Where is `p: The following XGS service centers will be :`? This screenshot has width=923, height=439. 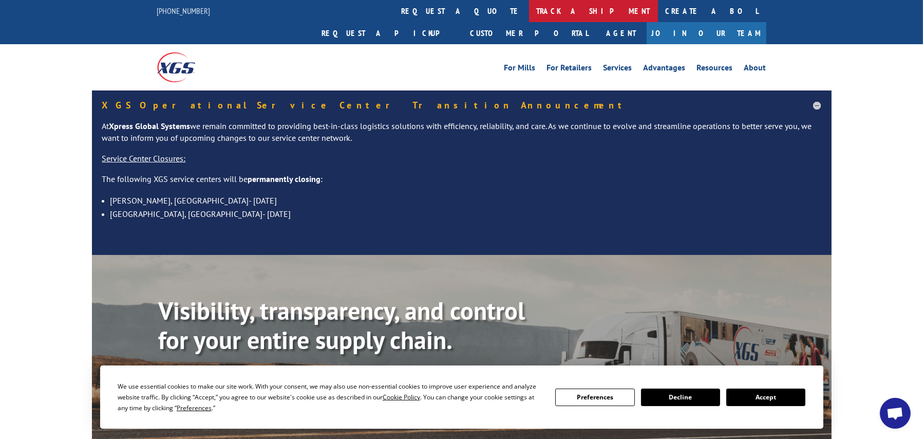
p: The following XGS service centers will be : is located at coordinates (462, 183).